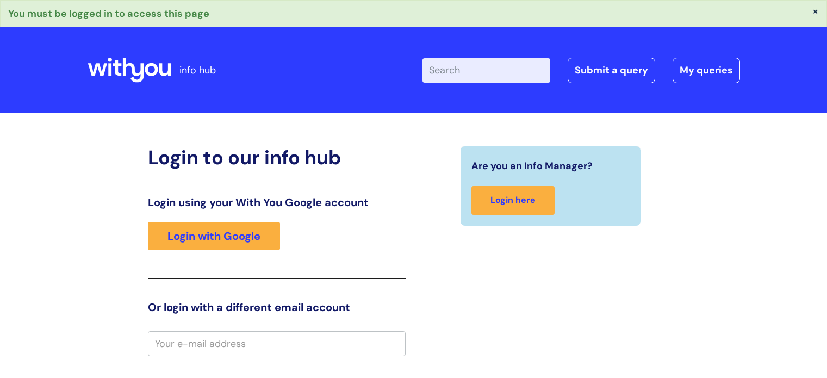 Image resolution: width=827 pixels, height=378 pixels. Describe the element at coordinates (277, 157) in the screenshot. I see `h2: Login to our info hub` at that location.